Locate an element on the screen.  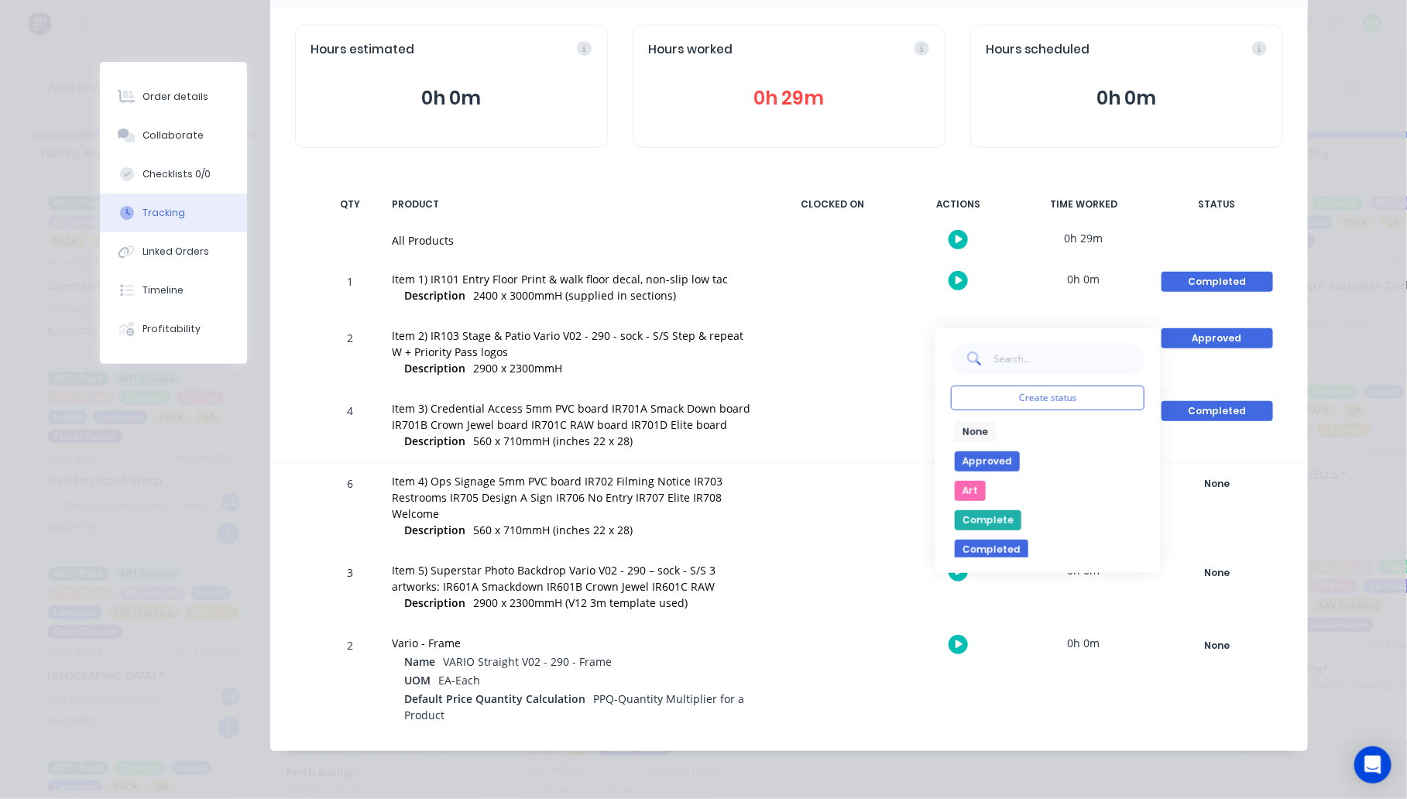
span: VARIO Straight V02 - 290 - Frame is located at coordinates (528, 661).